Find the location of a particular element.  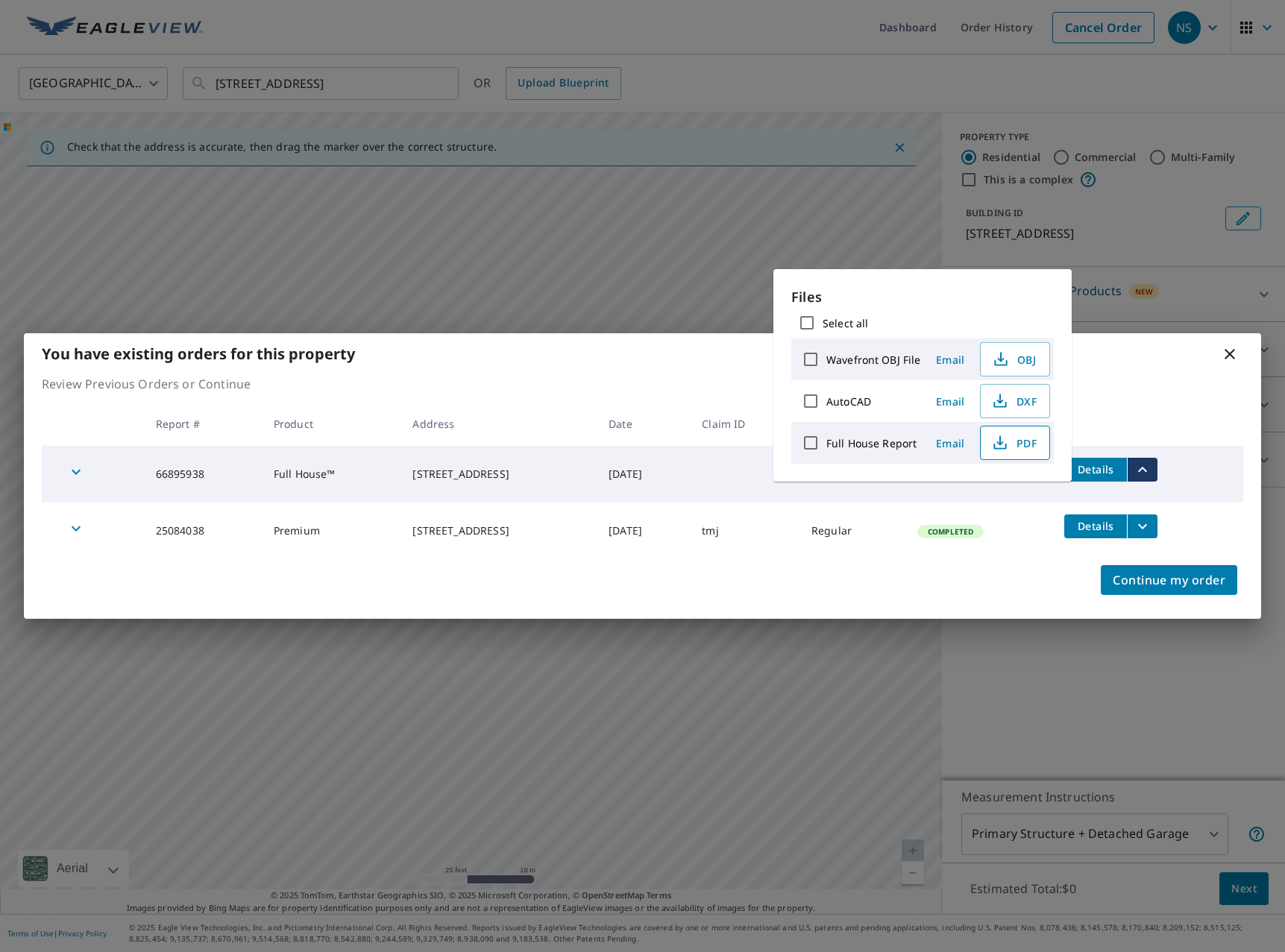

span: OBJ is located at coordinates (1013, 359).